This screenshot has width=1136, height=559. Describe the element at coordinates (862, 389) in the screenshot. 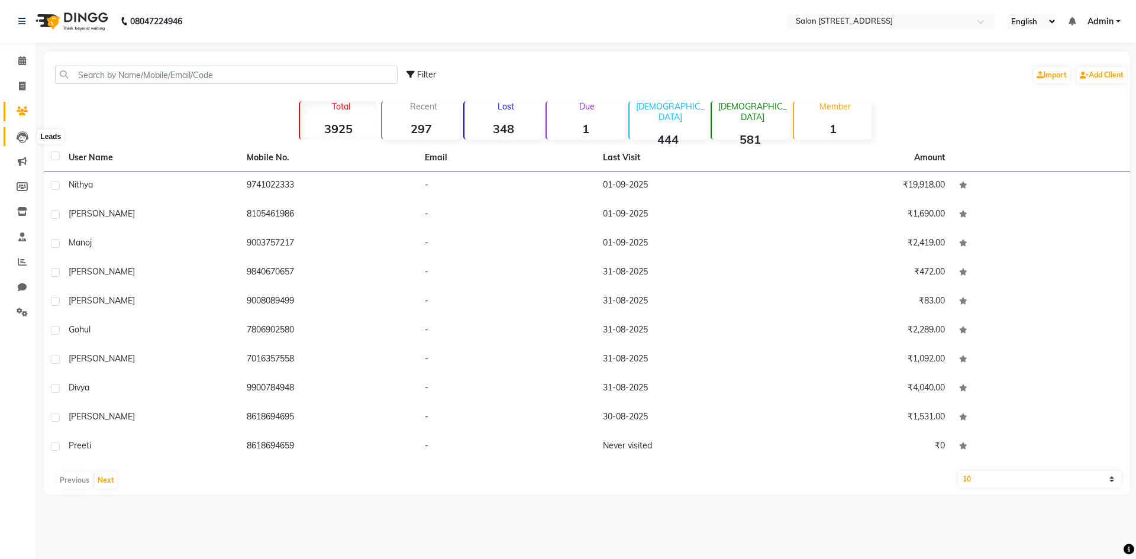

I see `td: ₹4,040.00` at that location.